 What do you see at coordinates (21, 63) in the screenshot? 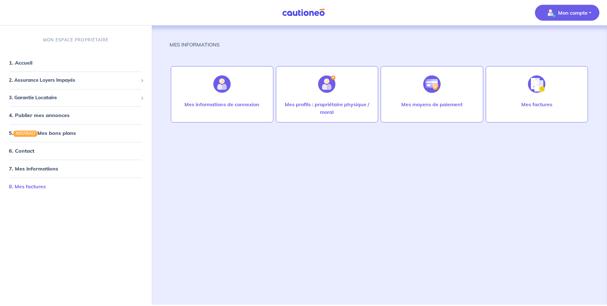
I see `a: 1. Accueil` at bounding box center [21, 63].